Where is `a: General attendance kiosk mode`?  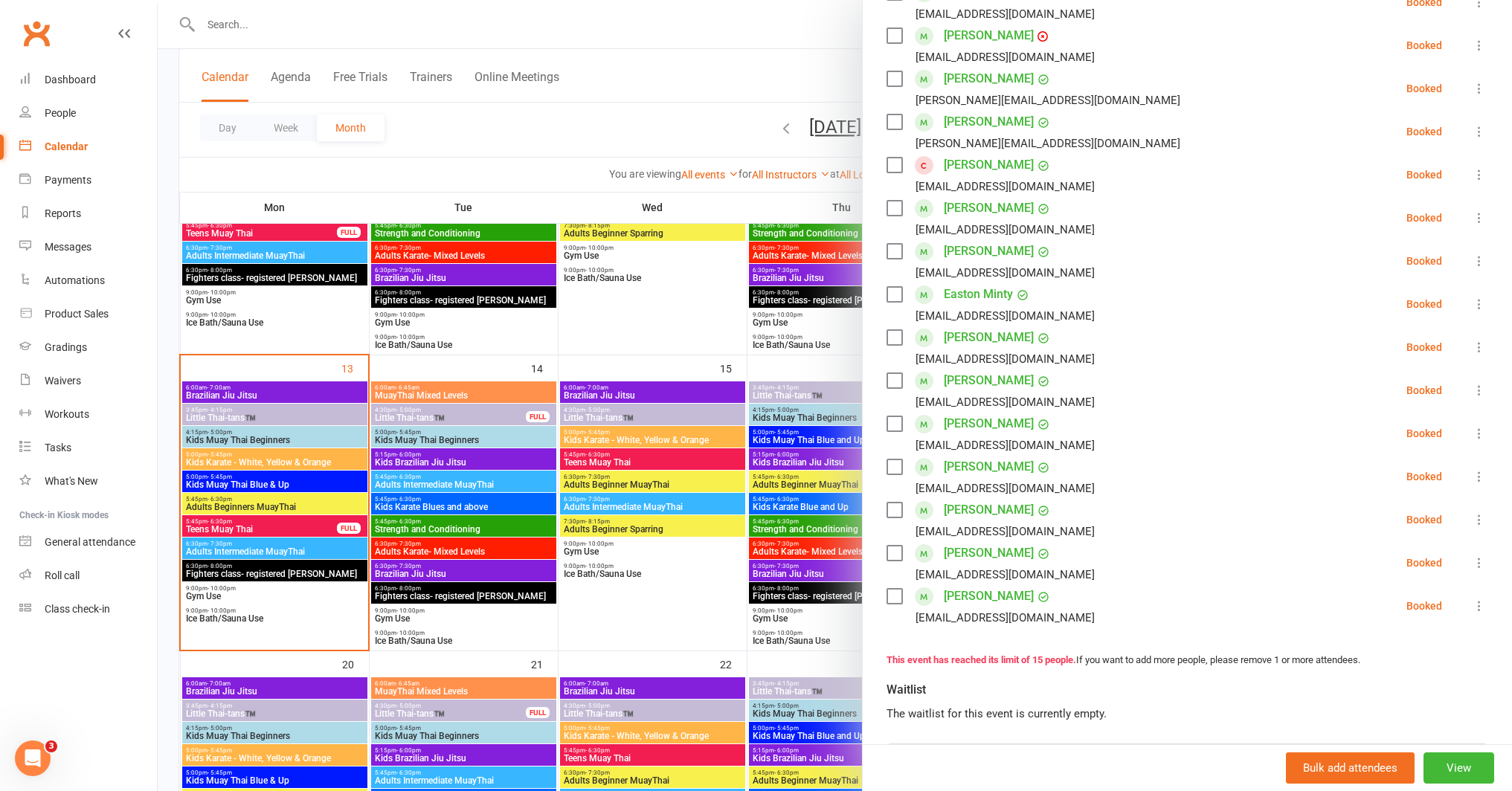 a: General attendance kiosk mode is located at coordinates (88, 542).